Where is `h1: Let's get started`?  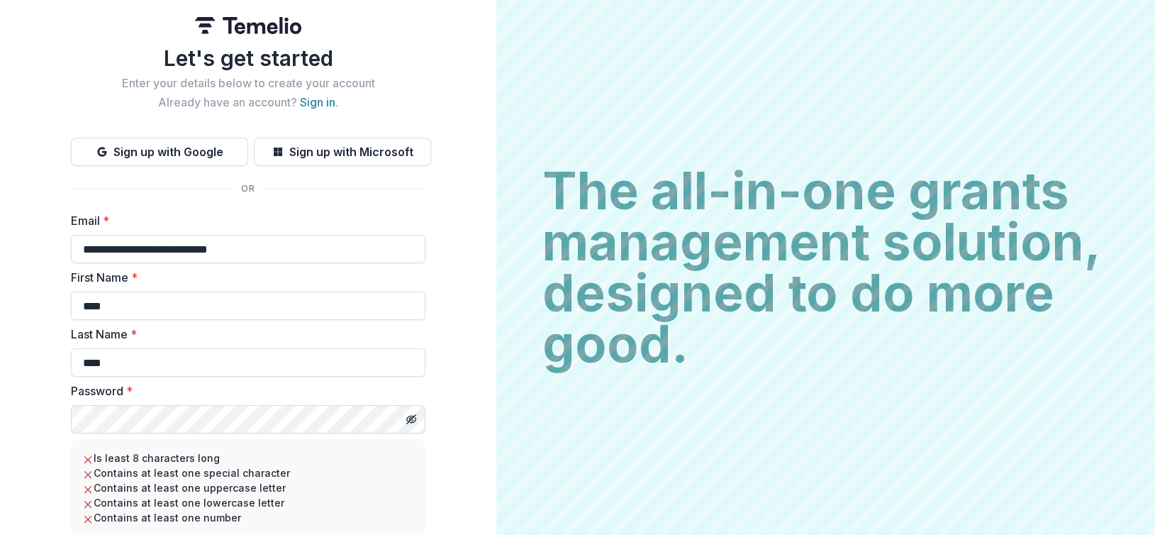 h1: Let's get started is located at coordinates (248, 58).